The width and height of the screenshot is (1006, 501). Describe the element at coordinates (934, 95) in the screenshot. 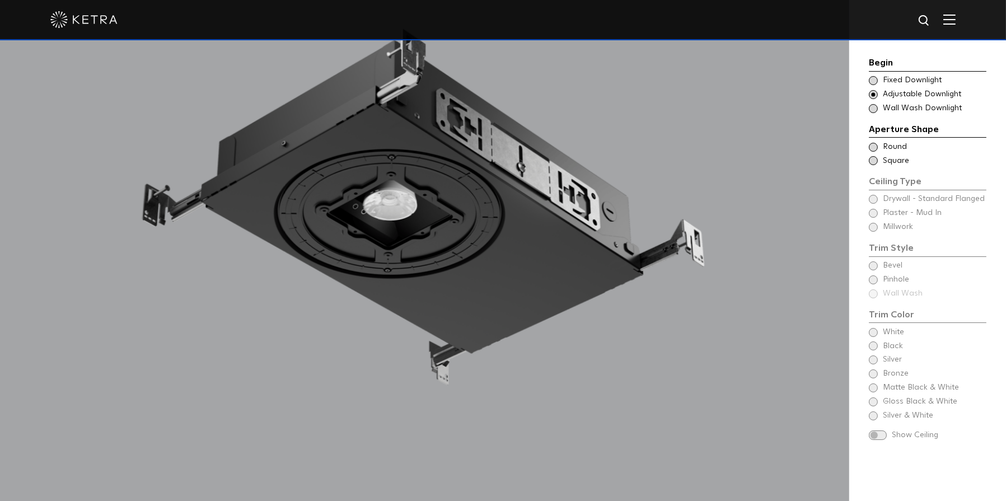

I see `span: Adjustable Downlight` at that location.